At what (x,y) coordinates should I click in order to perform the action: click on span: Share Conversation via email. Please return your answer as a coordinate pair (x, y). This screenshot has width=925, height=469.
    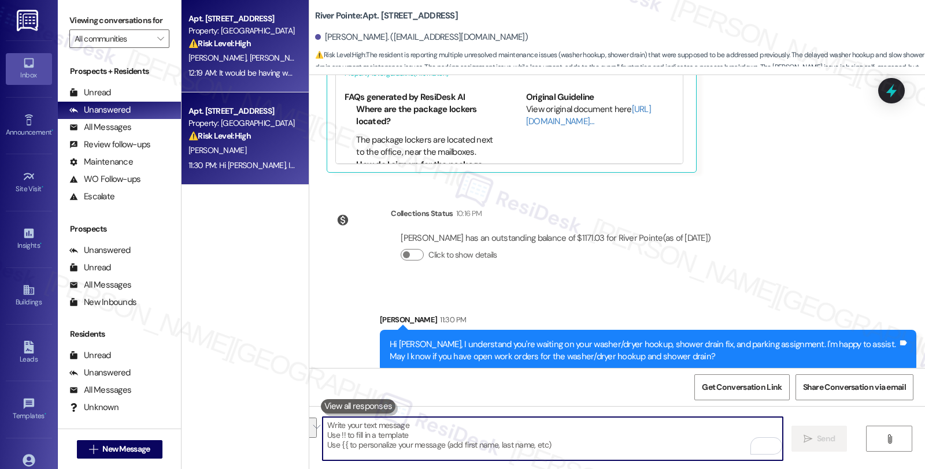
    Looking at the image, I should click on (855, 387).